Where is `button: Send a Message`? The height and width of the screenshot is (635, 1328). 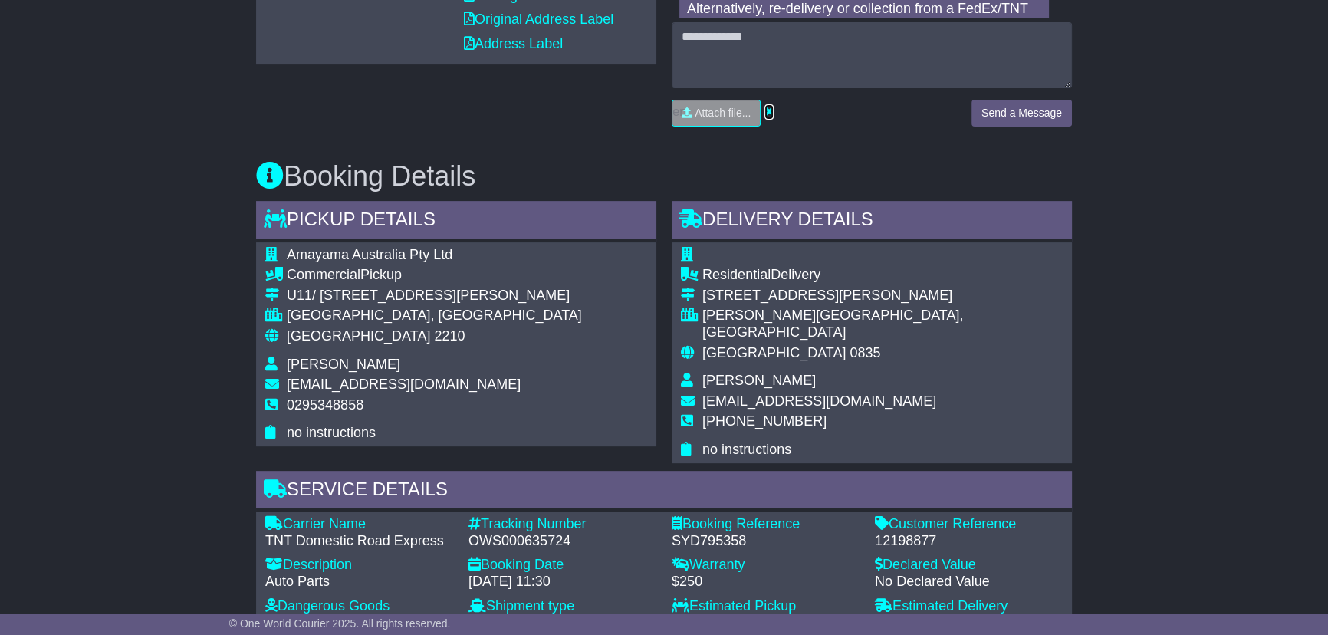 button: Send a Message is located at coordinates (1021, 113).